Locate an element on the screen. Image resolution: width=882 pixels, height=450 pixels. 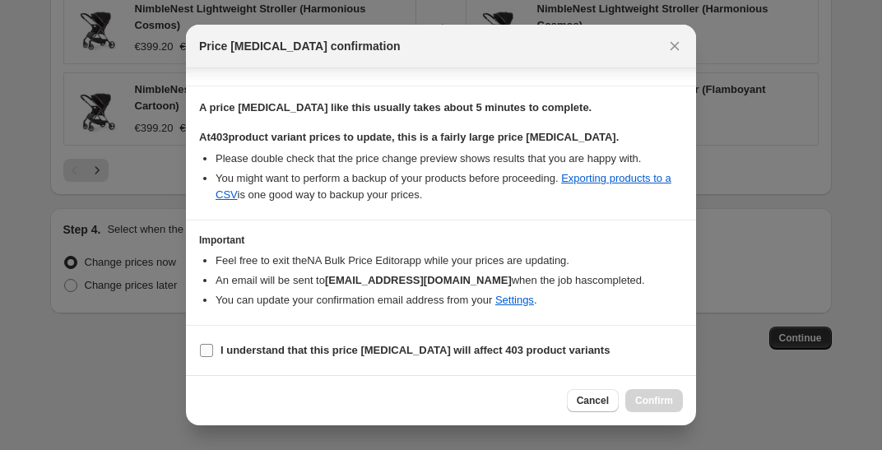
a: Exporting products to a CSV is located at coordinates (443, 186).